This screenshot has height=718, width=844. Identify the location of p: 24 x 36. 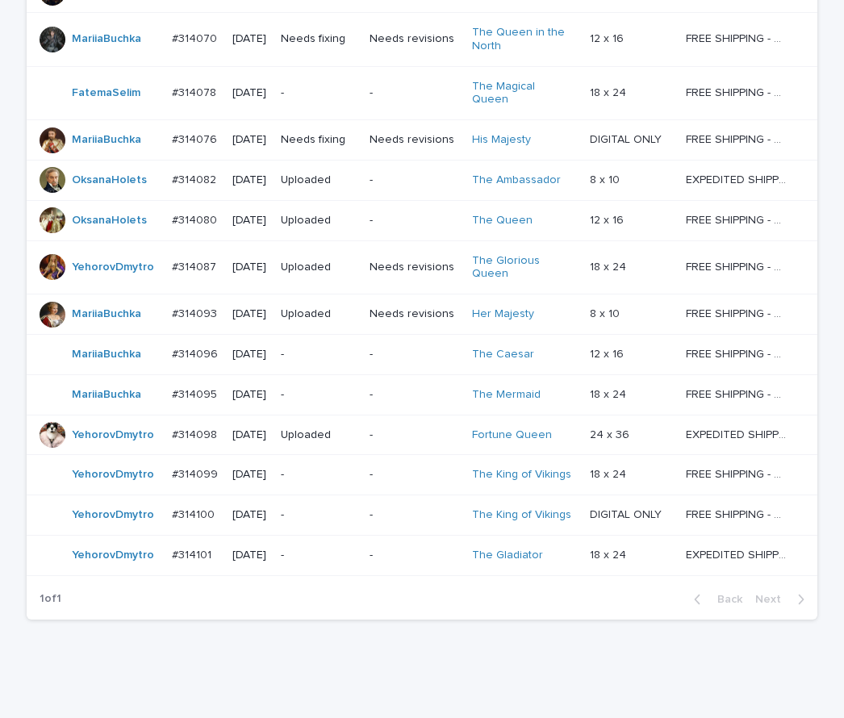
(611, 433).